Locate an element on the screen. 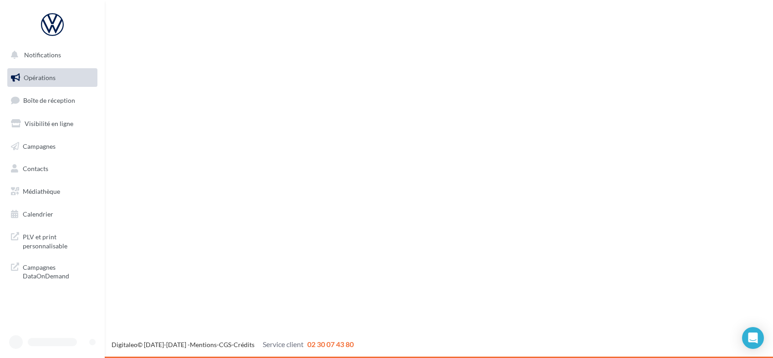 The width and height of the screenshot is (773, 358). a: Mentions is located at coordinates (203, 345).